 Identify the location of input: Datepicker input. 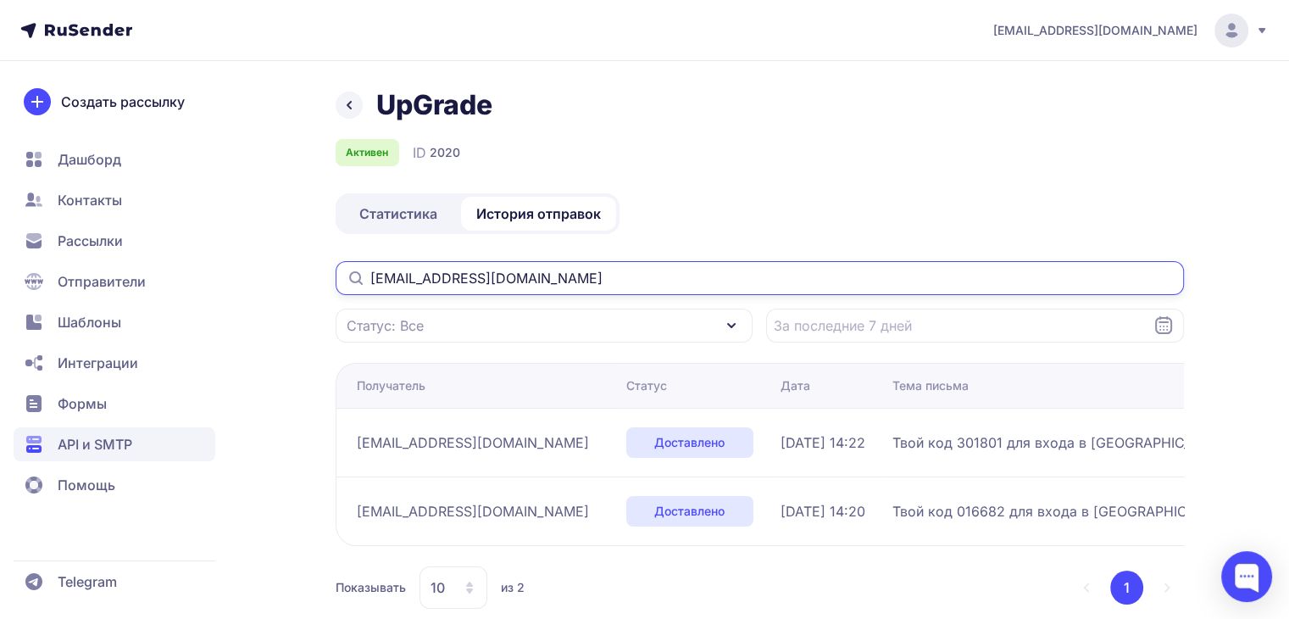
(975, 326).